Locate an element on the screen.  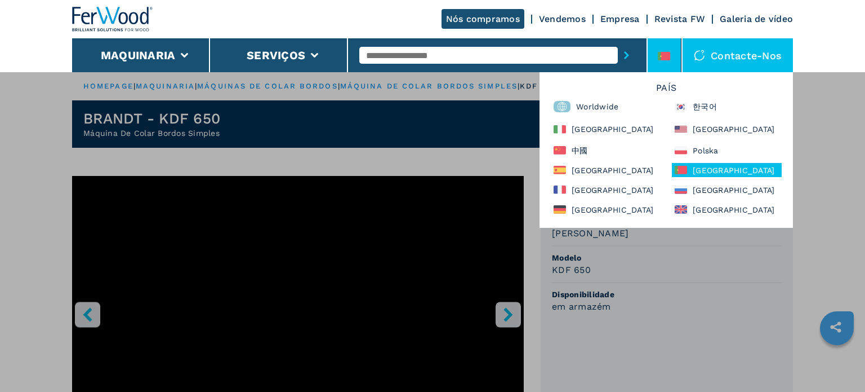
div: Worldwide is located at coordinates (606, 106).